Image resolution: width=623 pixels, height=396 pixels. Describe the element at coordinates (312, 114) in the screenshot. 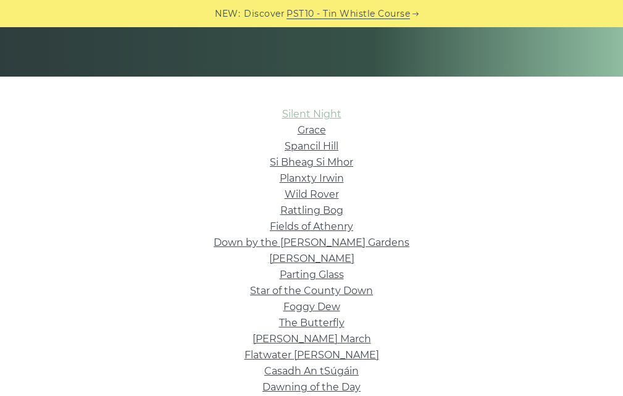

I see `a: Silent Night` at that location.